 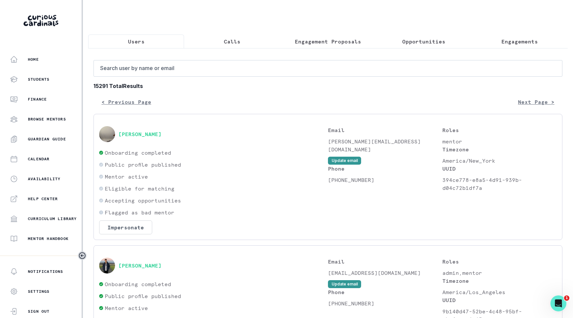 What do you see at coordinates (33, 59) in the screenshot?
I see `p: Home` at bounding box center [33, 59].